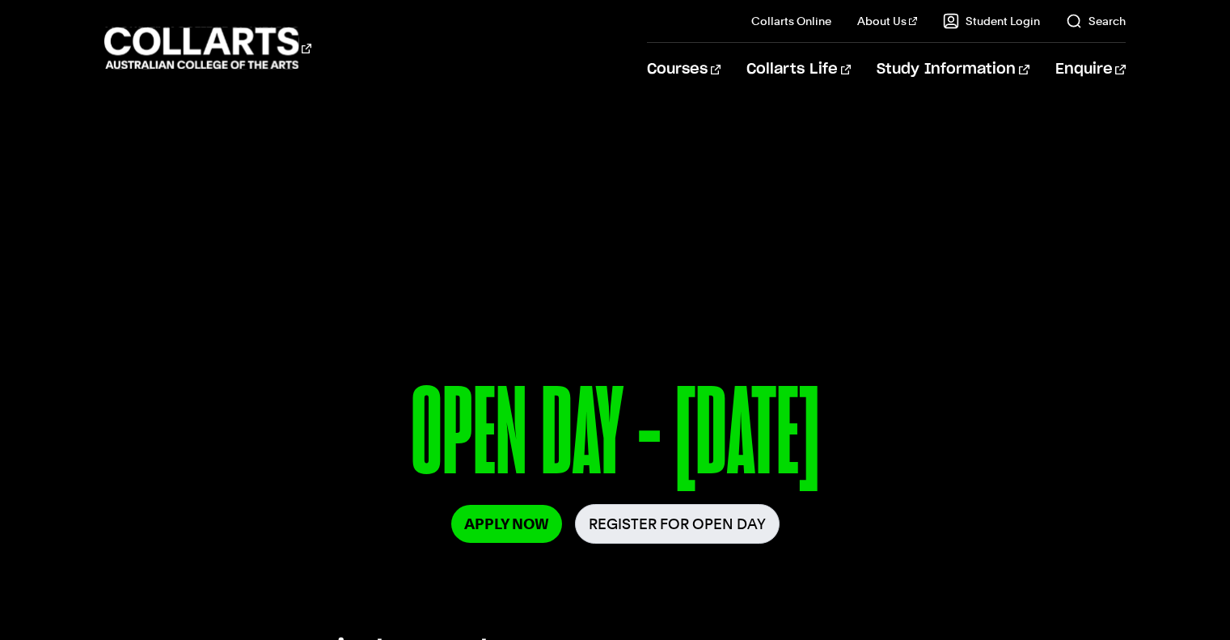 The height and width of the screenshot is (640, 1230). What do you see at coordinates (683, 70) in the screenshot?
I see `a: Courses` at bounding box center [683, 70].